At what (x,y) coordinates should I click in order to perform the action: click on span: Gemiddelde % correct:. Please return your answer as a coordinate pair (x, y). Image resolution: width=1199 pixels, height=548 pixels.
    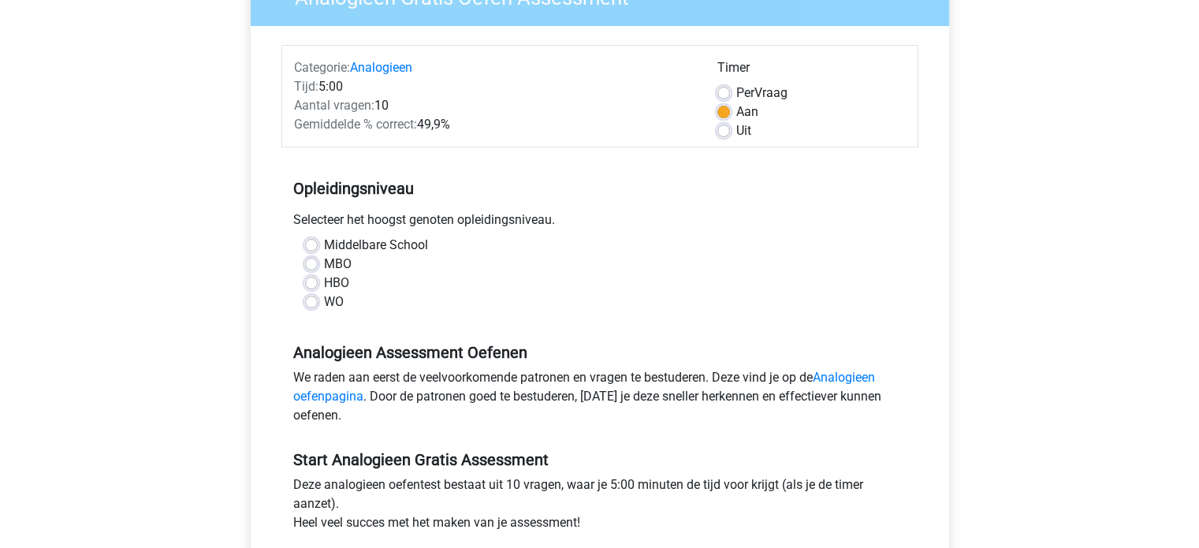
    Looking at the image, I should click on (356, 124).